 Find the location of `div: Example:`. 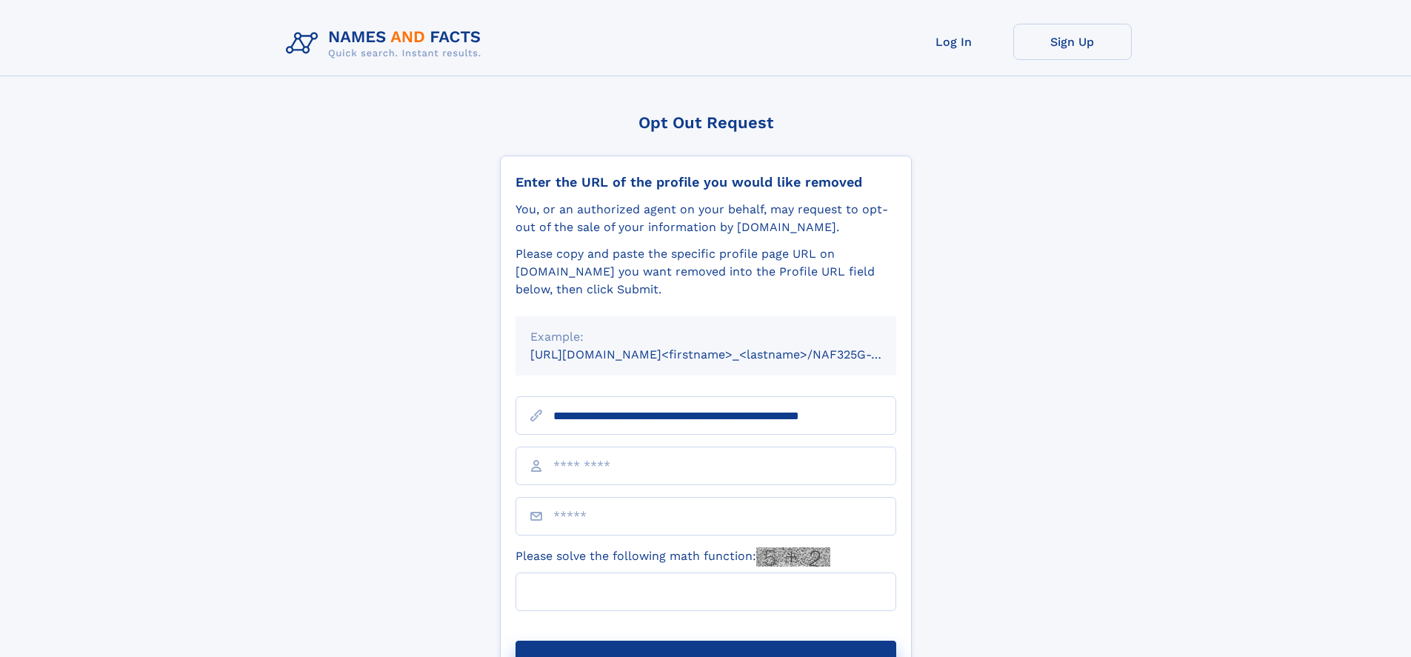

div: Example: is located at coordinates (706, 337).